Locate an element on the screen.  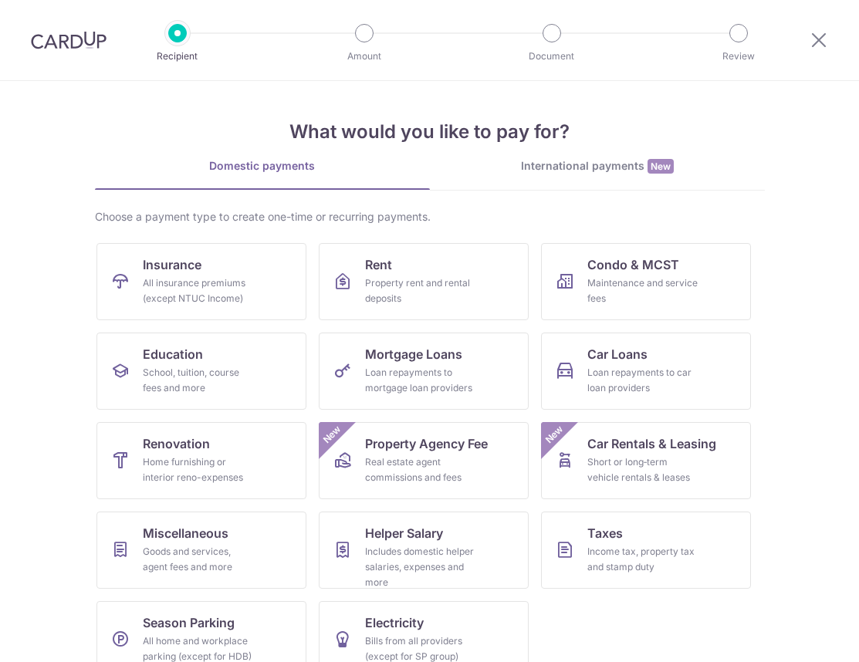
span: Car Loans is located at coordinates (617, 354).